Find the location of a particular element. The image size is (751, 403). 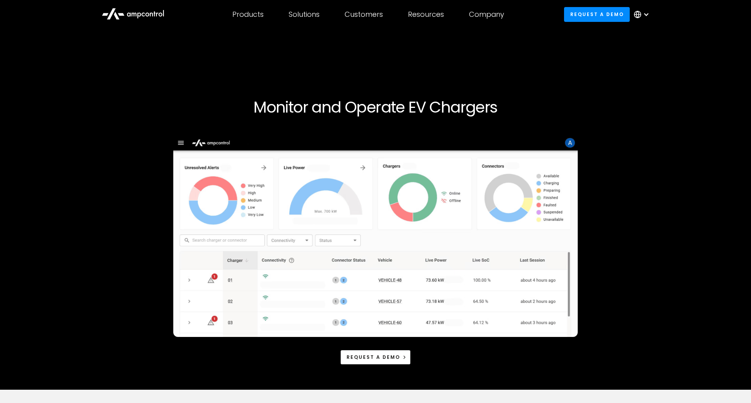

div: Solutions is located at coordinates (304, 14).